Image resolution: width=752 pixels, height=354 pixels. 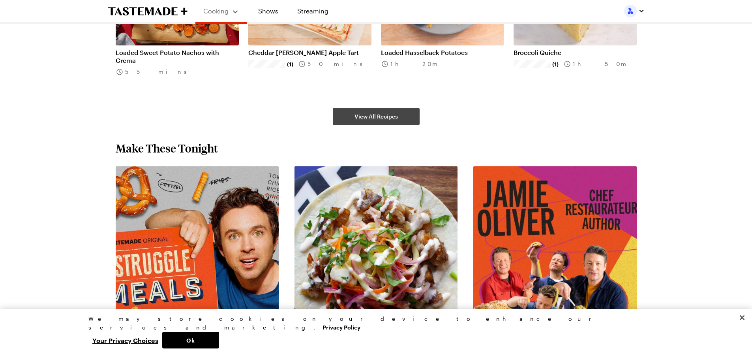 What do you see at coordinates (372, 323) in the screenshot?
I see `div: We may store cookies on your device to enhance our services and marketing.` at bounding box center [372, 323].